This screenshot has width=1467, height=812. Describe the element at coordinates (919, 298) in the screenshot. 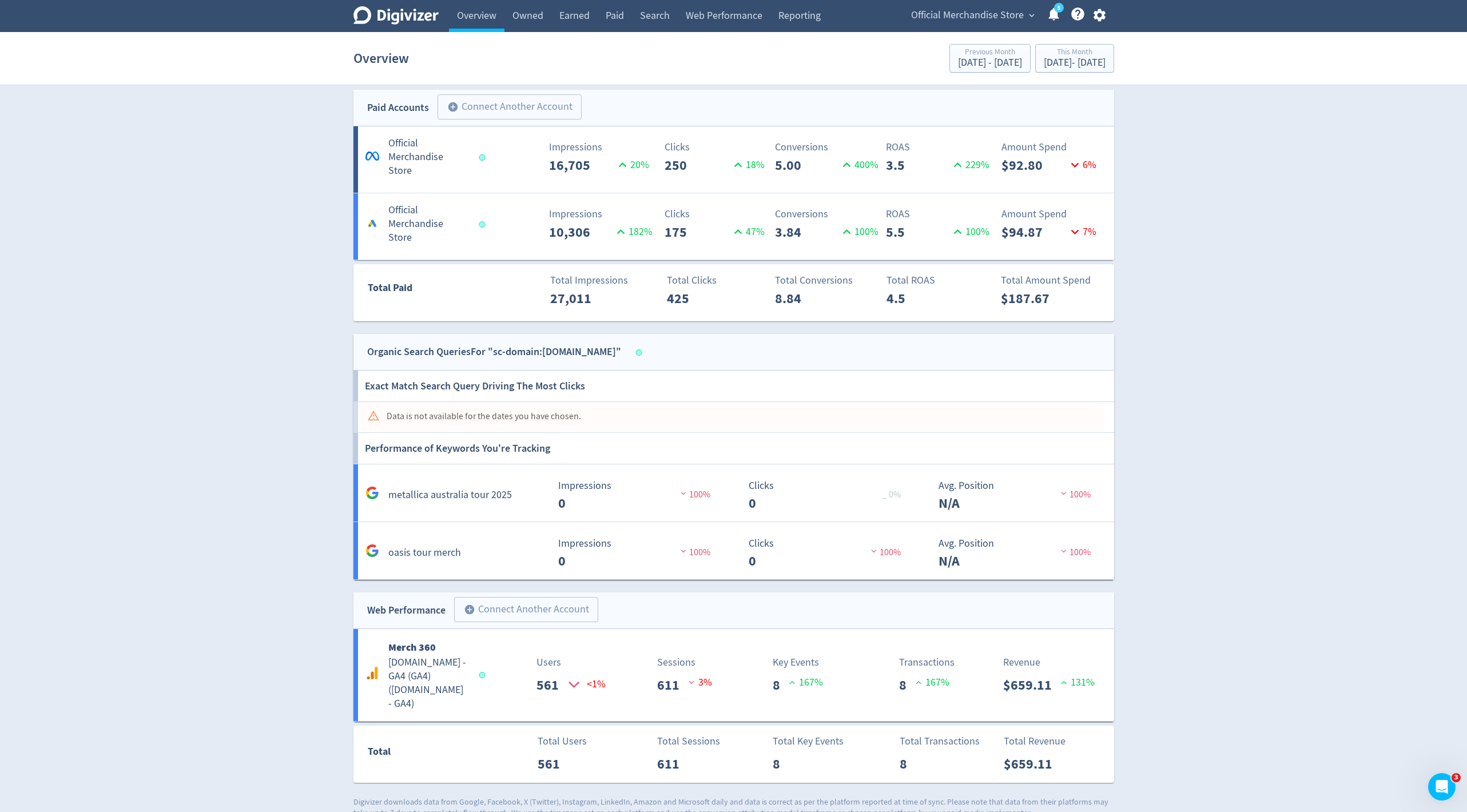

I see `p: 4.5` at that location.